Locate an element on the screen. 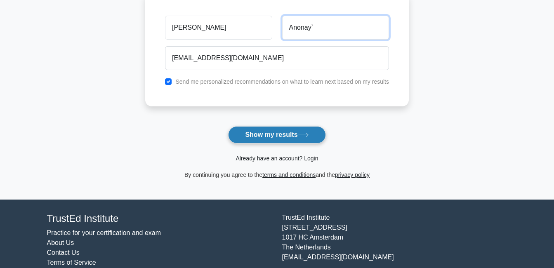 This screenshot has height=268, width=554. a: Contact Us is located at coordinates (63, 252).